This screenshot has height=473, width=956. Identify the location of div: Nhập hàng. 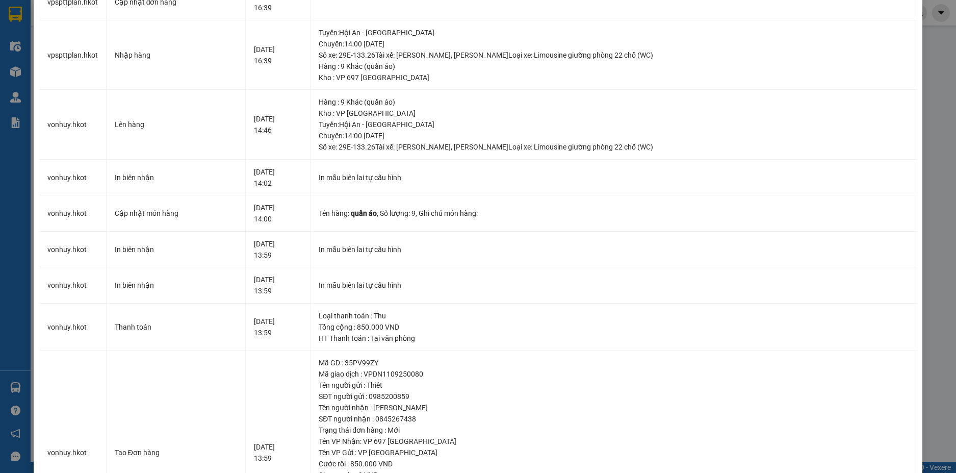
(176, 55).